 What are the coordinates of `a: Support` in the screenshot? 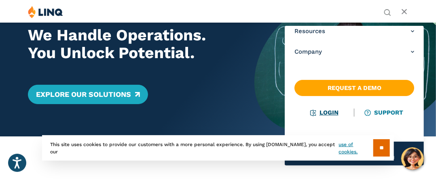 It's located at (384, 113).